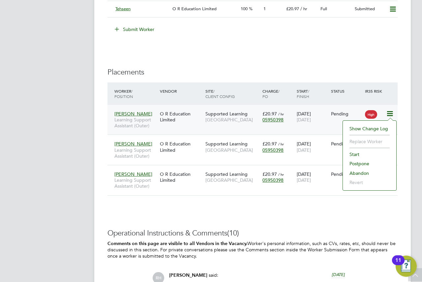 The width and height of the screenshot is (422, 282). What do you see at coordinates (324, 9) in the screenshot?
I see `span: Full` at bounding box center [324, 9].